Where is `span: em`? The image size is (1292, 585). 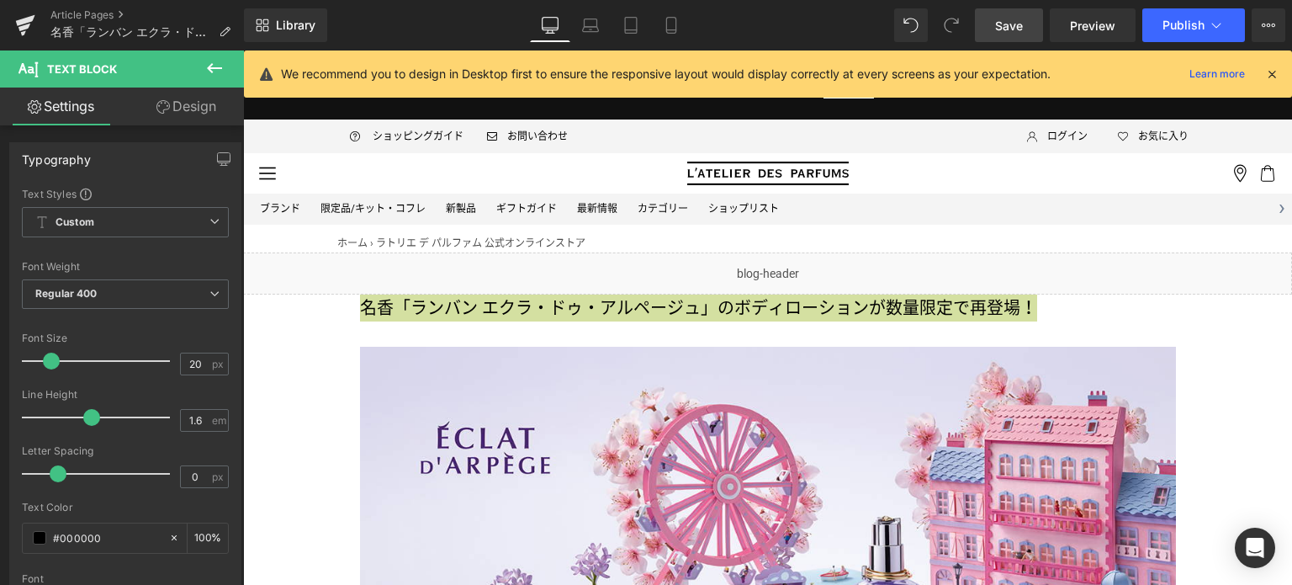 span: em is located at coordinates (219, 420).